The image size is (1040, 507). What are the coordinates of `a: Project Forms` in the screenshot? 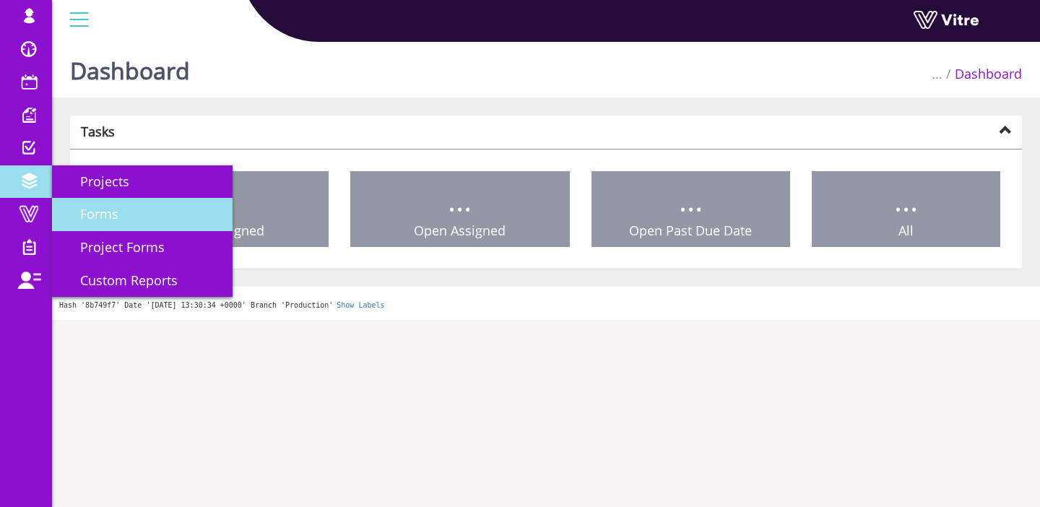 It's located at (142, 248).